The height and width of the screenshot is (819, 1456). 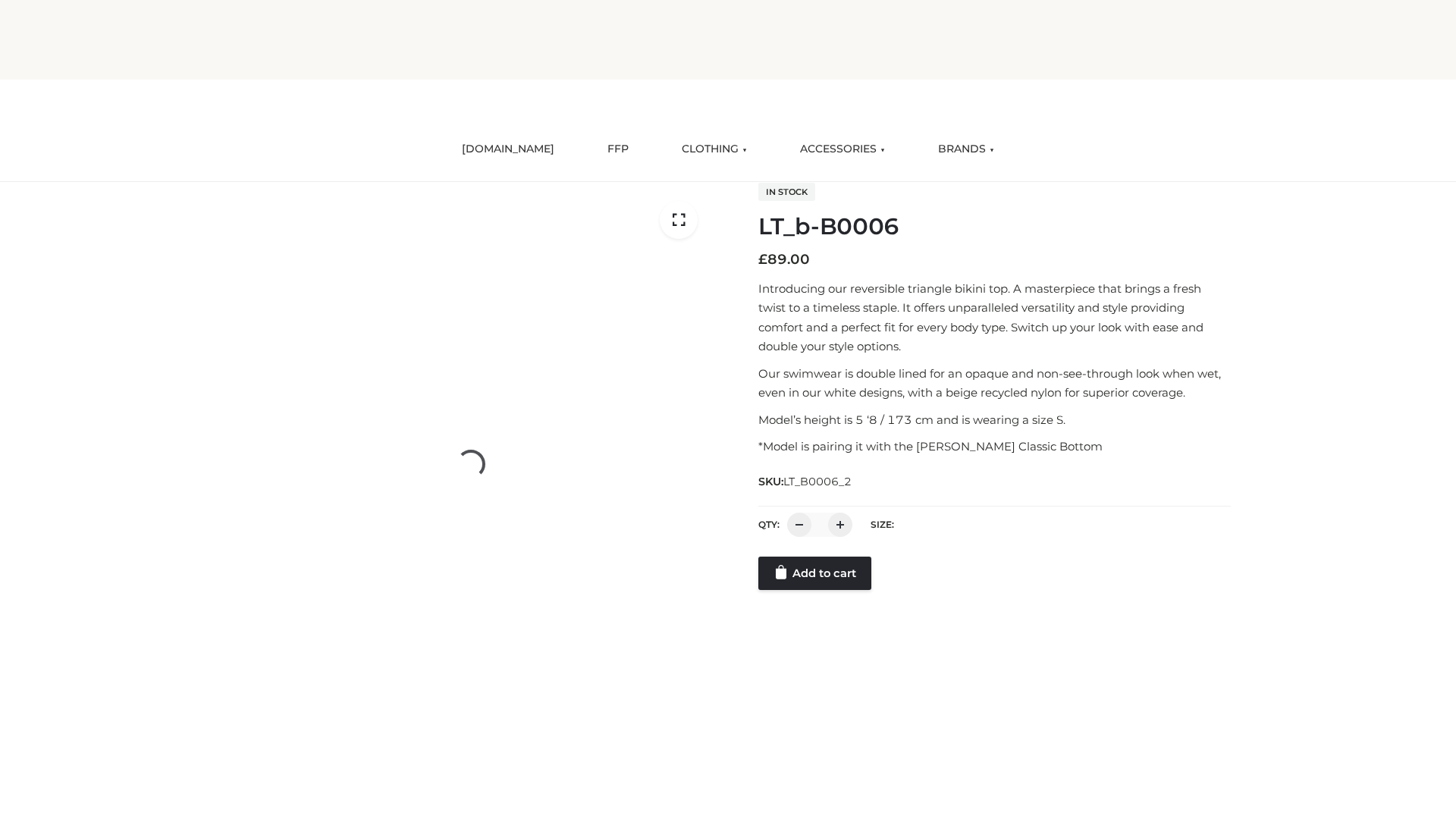 What do you see at coordinates (966, 150) in the screenshot?
I see `a: BRANDS` at bounding box center [966, 150].